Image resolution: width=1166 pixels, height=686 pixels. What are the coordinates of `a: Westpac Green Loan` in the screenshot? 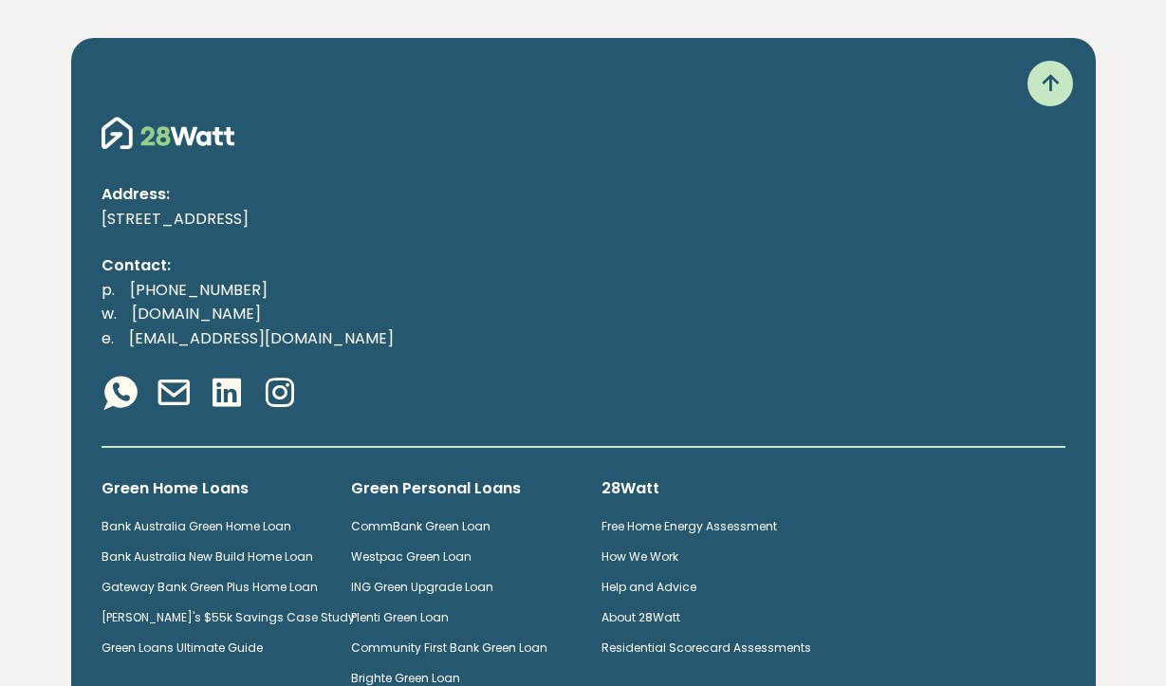 It's located at (411, 556).